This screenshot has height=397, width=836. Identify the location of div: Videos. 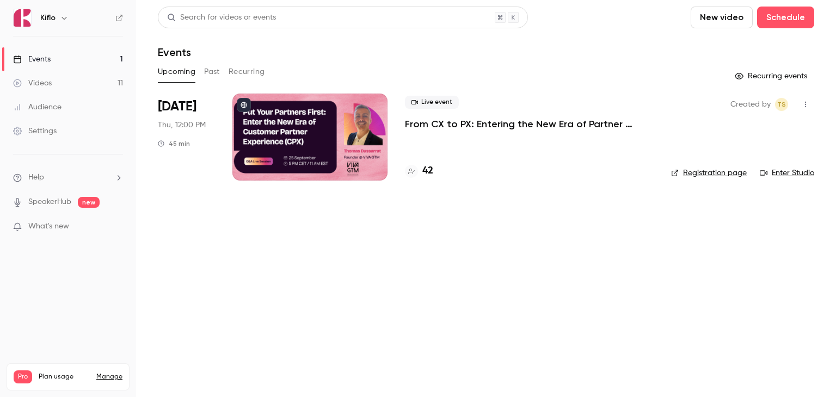
(32, 83).